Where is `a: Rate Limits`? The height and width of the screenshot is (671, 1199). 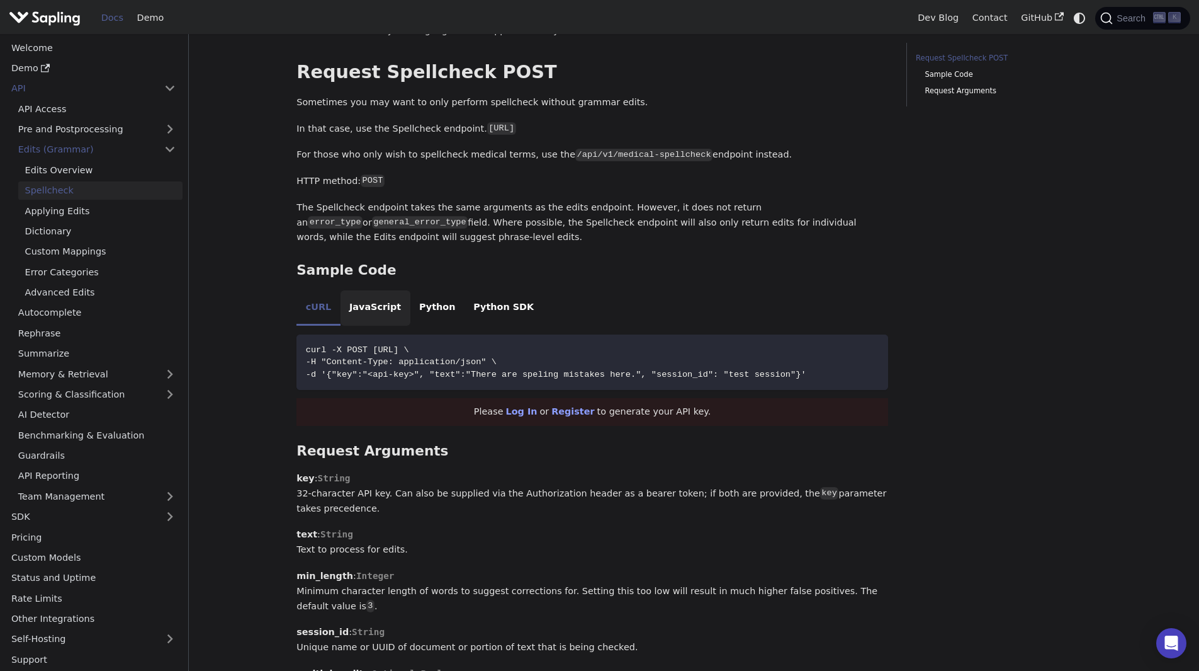
a: Rate Limits is located at coordinates (93, 597).